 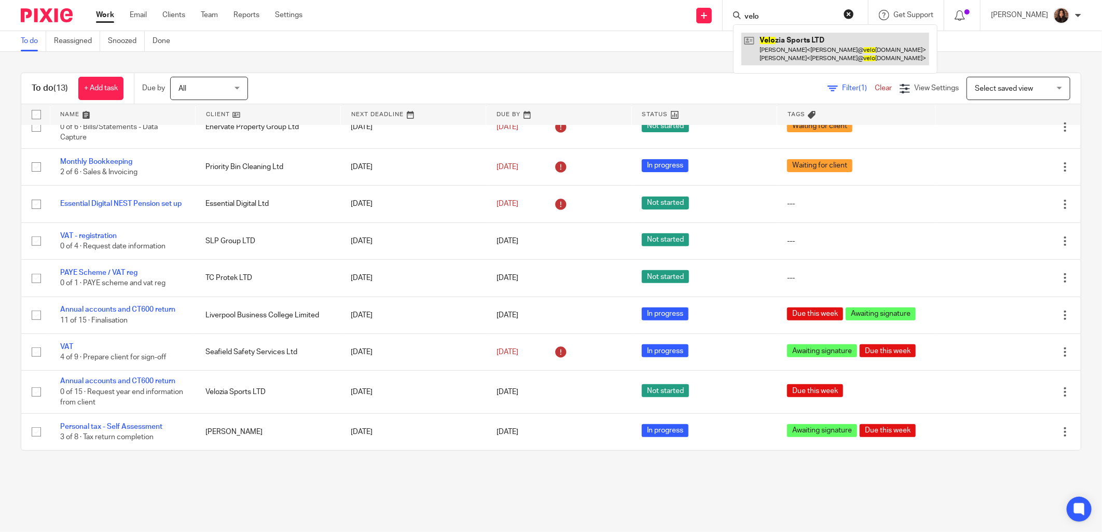 What do you see at coordinates (848, 14) in the screenshot?
I see `button: Clear` at bounding box center [848, 14].